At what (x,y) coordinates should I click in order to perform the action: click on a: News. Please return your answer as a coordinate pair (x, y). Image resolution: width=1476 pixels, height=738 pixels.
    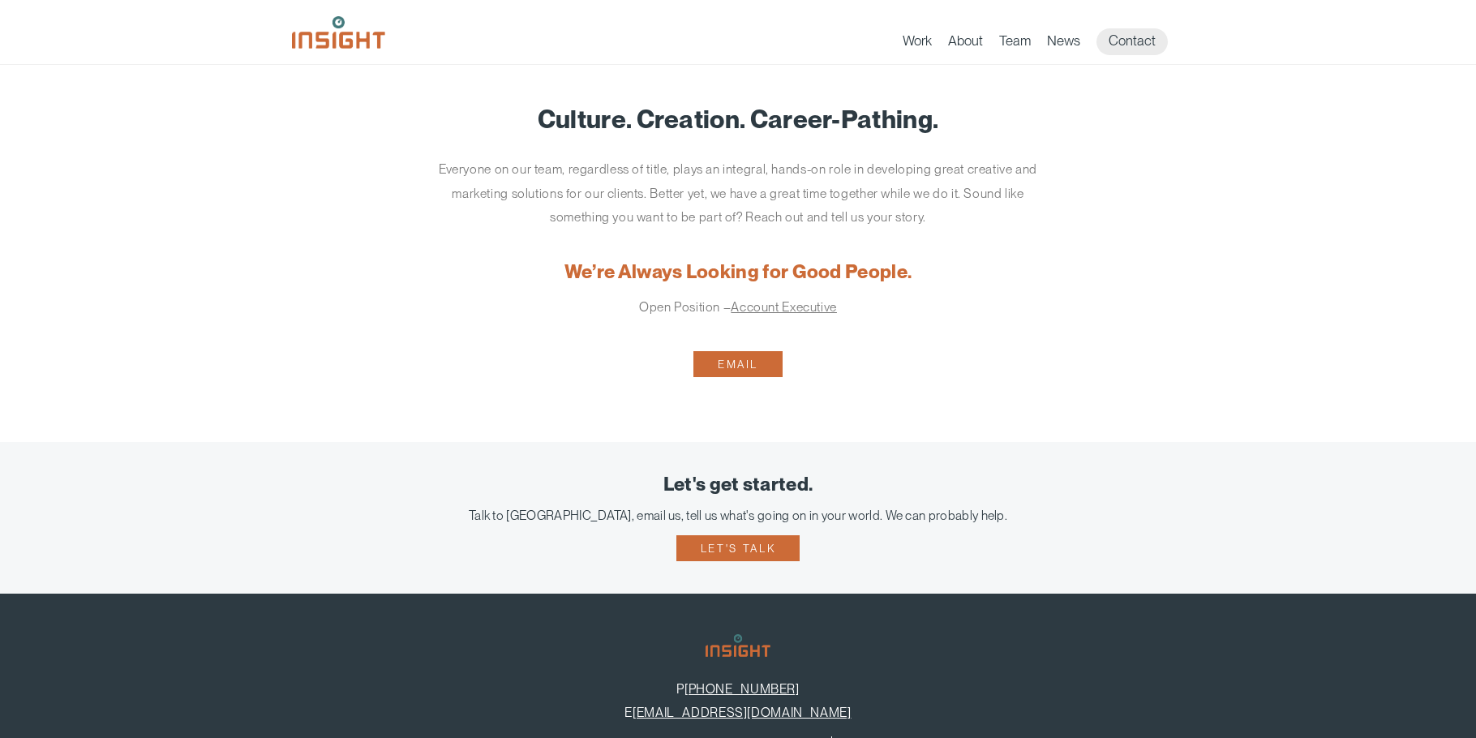
    Looking at the image, I should click on (1063, 44).